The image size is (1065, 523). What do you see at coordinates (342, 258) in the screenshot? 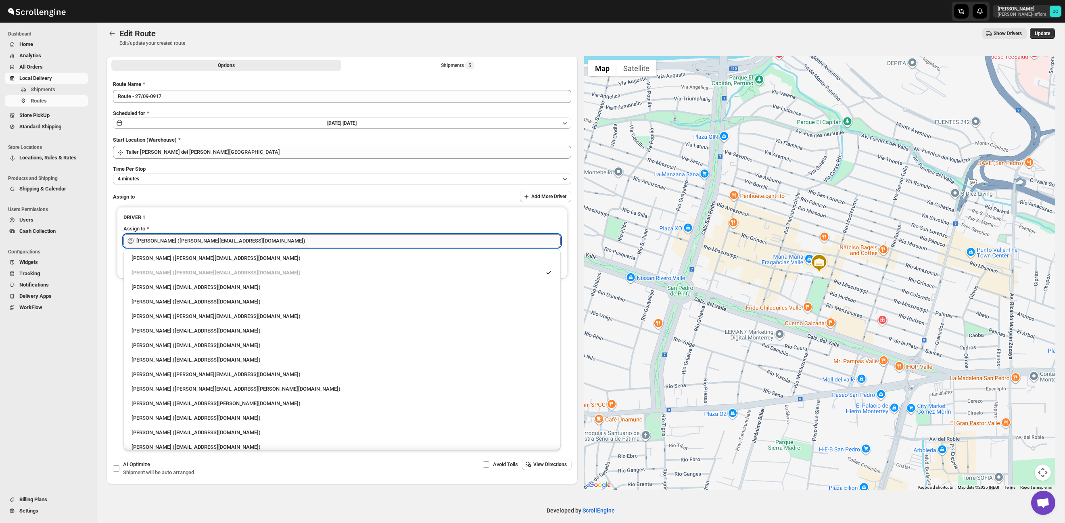
I see `li: Braulio Martinez (braulio@firefish.com.mx)` at bounding box center [342, 258].